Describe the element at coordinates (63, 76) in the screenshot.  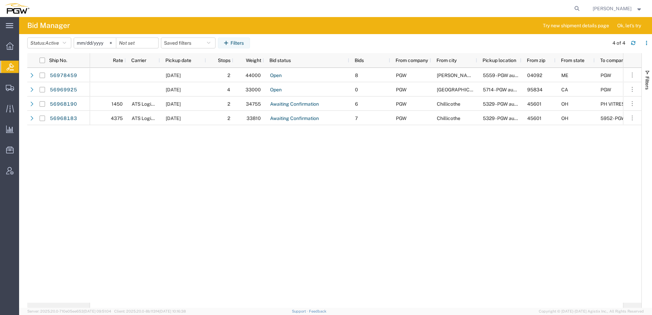
I see `a: 56978459` at that location.